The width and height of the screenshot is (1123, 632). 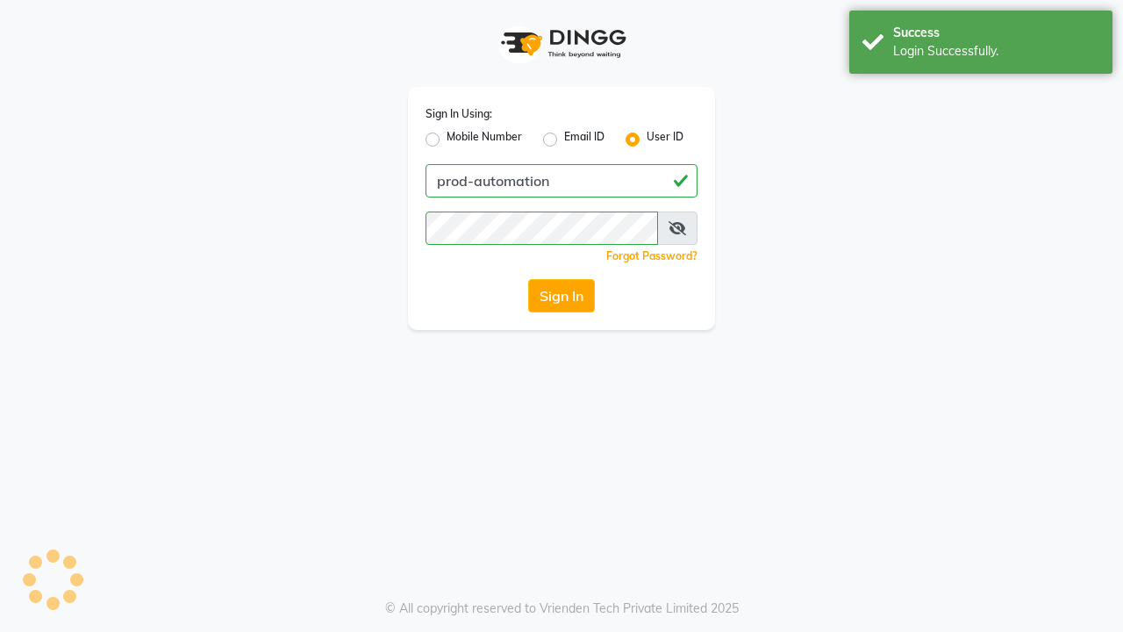 What do you see at coordinates (561, 43) in the screenshot?
I see `img: logo1.svg` at bounding box center [561, 43].